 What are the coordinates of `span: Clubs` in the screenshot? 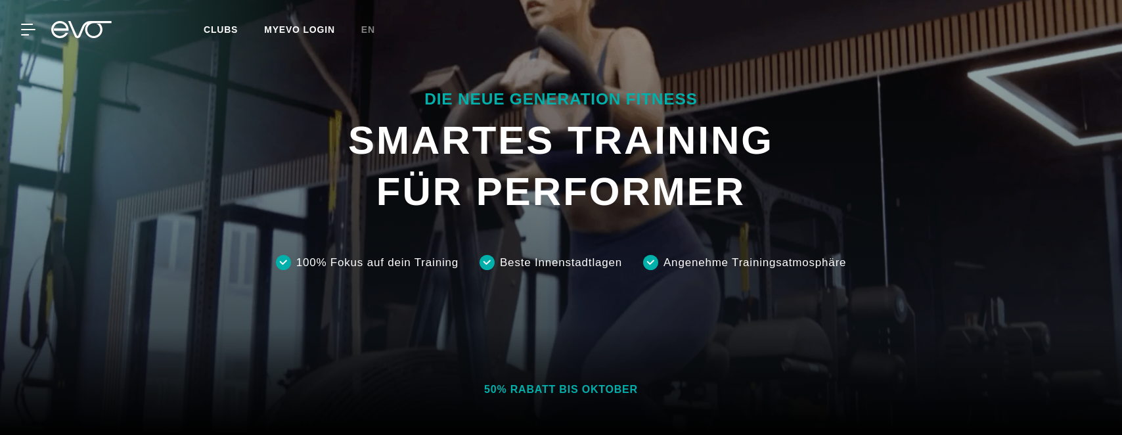 It's located at (221, 30).